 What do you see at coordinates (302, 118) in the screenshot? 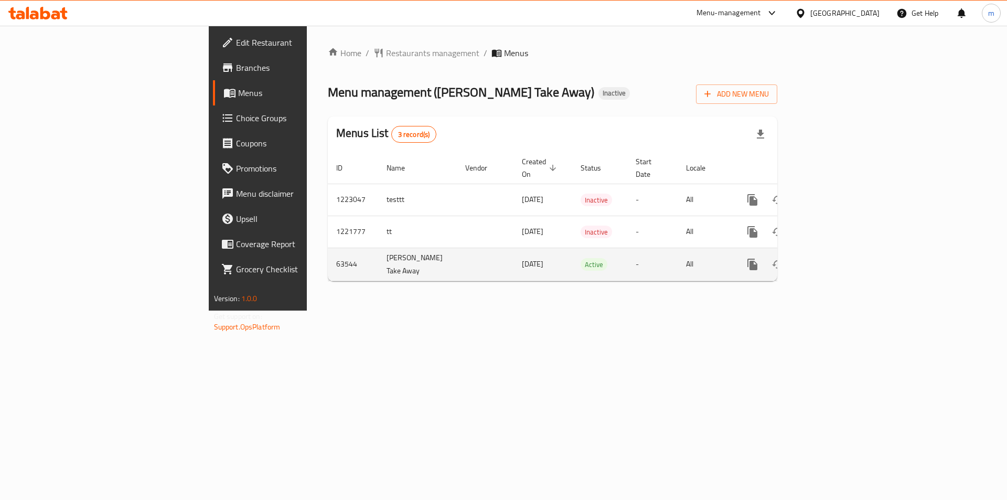
I see `span: Choice Groups` at bounding box center [302, 118].